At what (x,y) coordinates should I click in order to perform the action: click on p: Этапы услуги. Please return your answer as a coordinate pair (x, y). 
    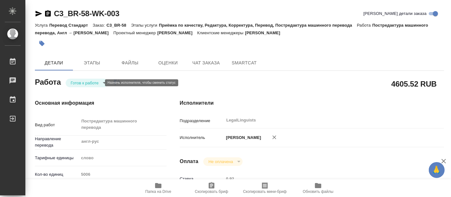
    Looking at the image, I should click on (145, 25).